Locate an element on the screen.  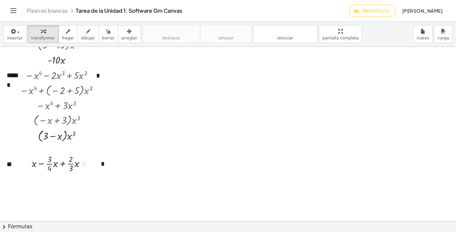
font: insertar is located at coordinates (15, 38).